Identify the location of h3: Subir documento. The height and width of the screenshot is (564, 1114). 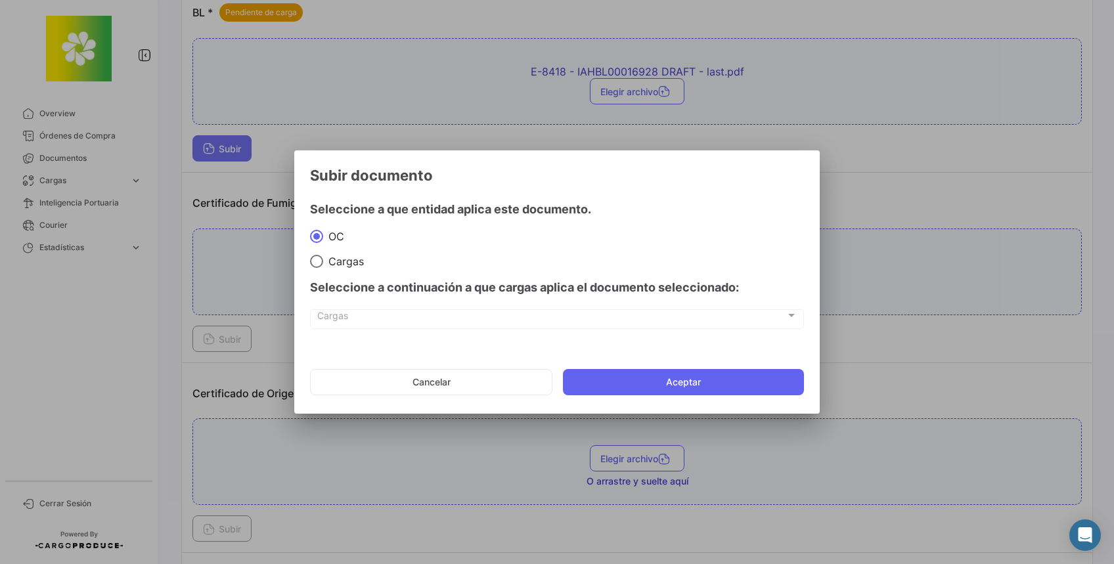
(557, 175).